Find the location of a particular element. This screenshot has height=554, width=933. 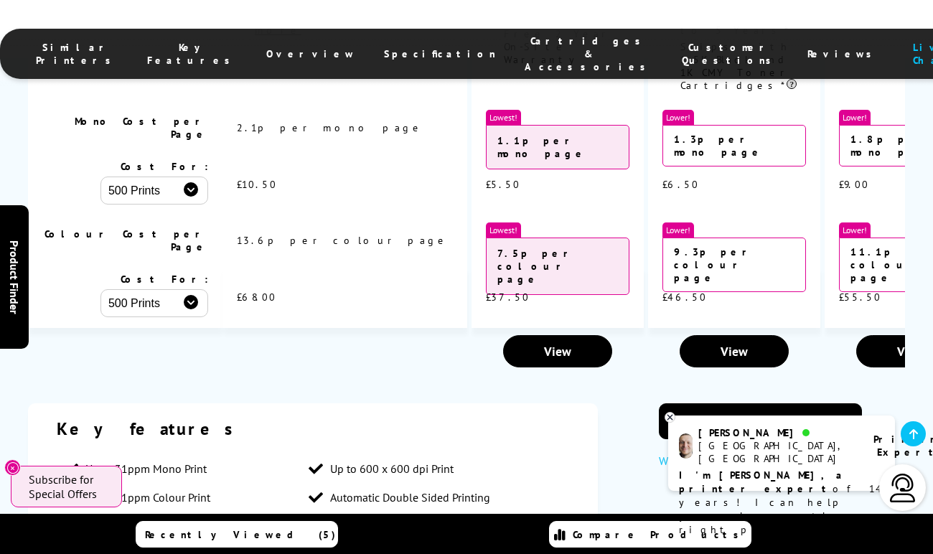

span: Mono Cost per Page is located at coordinates (141, 128).